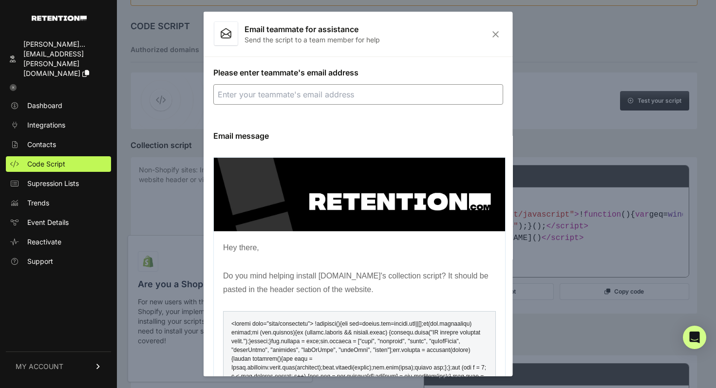 The height and width of the screenshot is (388, 716). What do you see at coordinates (40, 262) in the screenshot?
I see `span: Support` at bounding box center [40, 262].